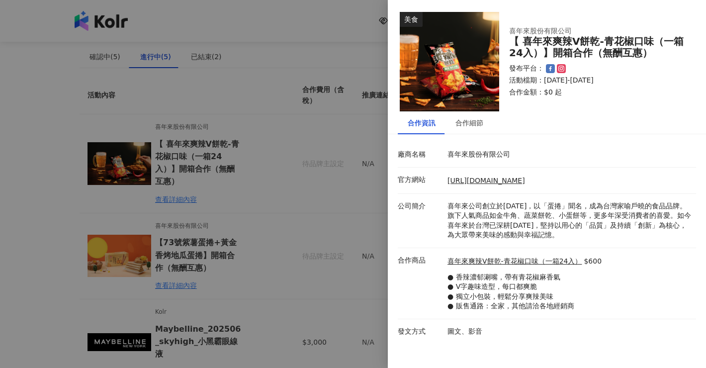  Describe the element at coordinates (470, 123) in the screenshot. I see `div: 合作細節` at that location.